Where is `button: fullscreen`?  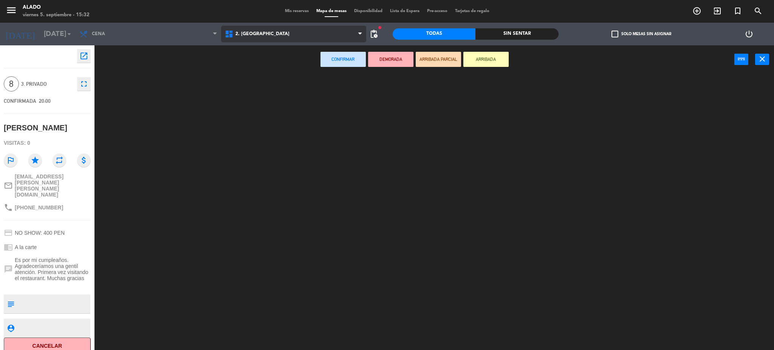
button: fullscreen is located at coordinates (84, 84).